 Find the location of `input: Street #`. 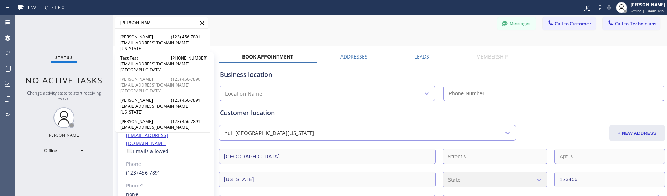

input: Street # is located at coordinates (495, 157).